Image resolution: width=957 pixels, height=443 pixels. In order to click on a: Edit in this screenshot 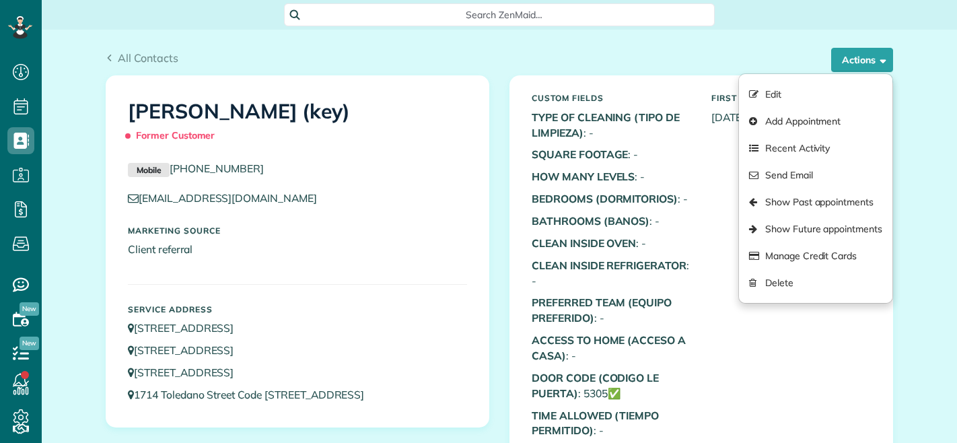, I will do `click(816, 94)`.